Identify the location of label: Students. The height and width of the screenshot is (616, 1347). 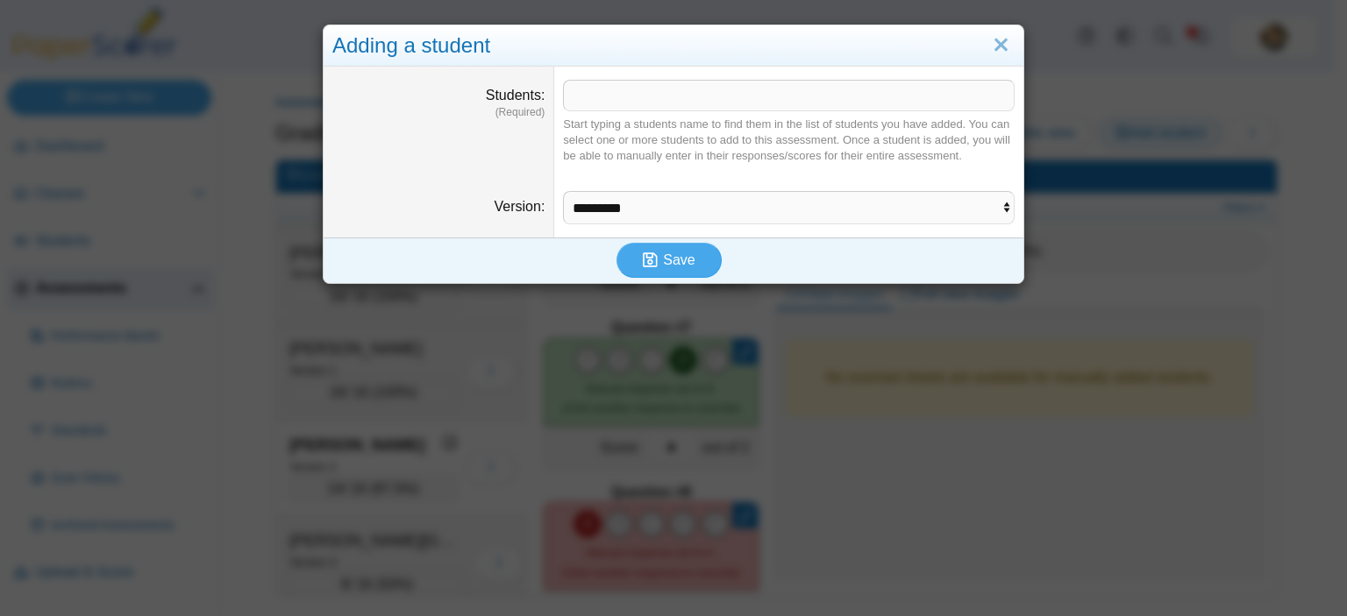
(516, 95).